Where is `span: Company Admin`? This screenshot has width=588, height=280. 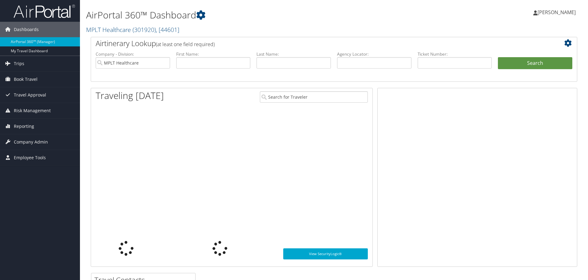
span: Company Admin is located at coordinates (31, 142).